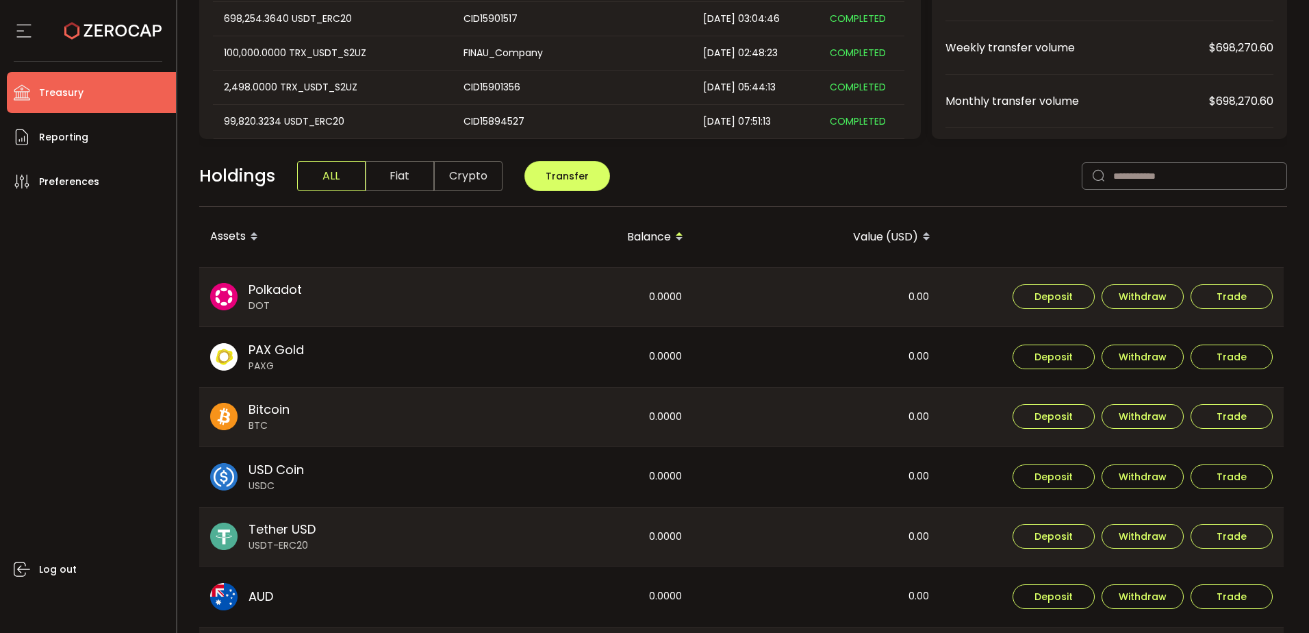 This screenshot has height=633, width=1309. Describe the element at coordinates (282, 529) in the screenshot. I see `span: Tether USD` at that location.